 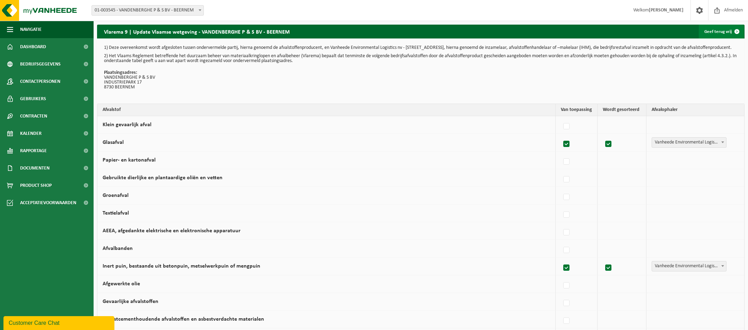 What do you see at coordinates (721, 32) in the screenshot?
I see `a: Geef terug vrij` at bounding box center [721, 32].